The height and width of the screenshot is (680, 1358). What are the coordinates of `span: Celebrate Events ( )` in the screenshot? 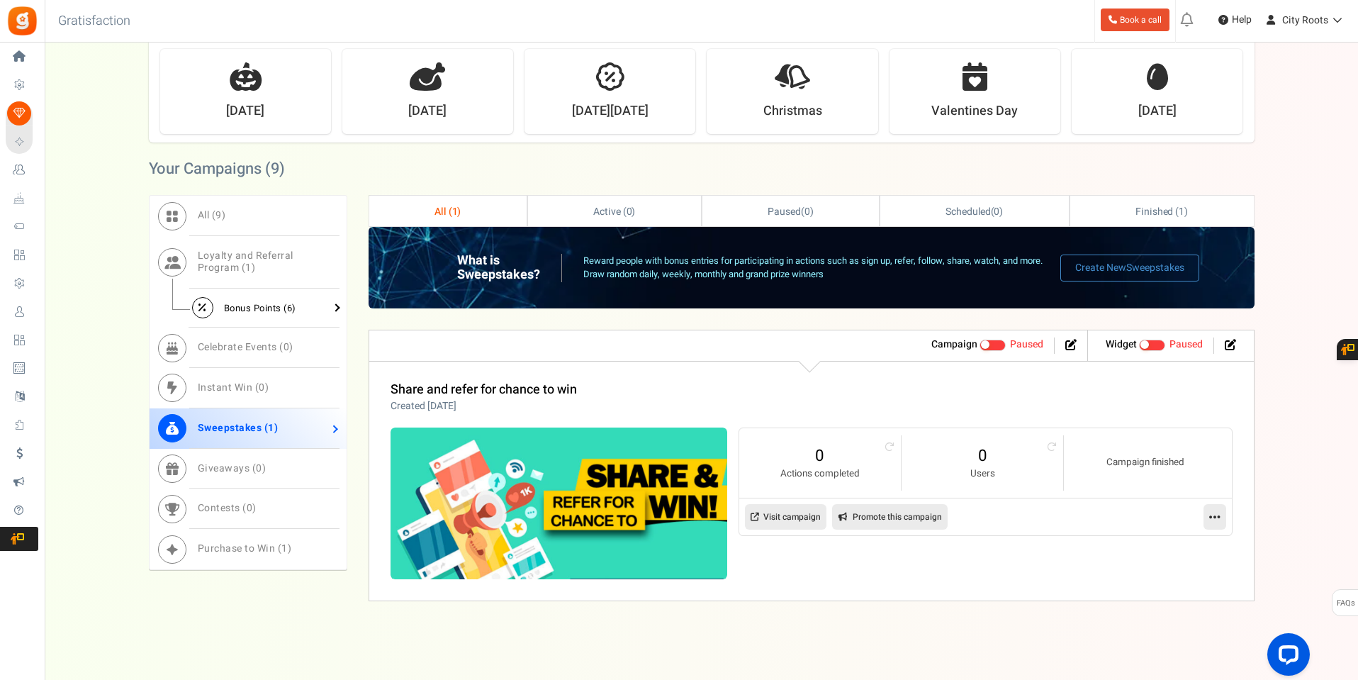 It's located at (245, 347).